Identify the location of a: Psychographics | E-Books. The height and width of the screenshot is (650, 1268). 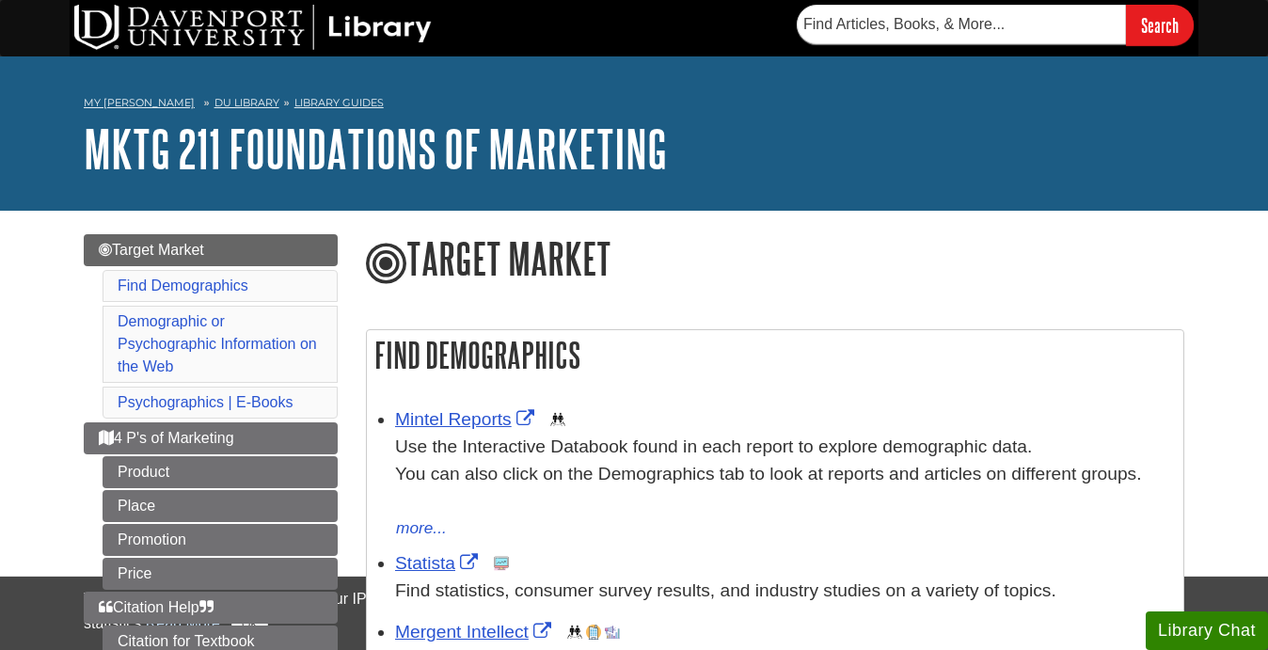
(205, 402).